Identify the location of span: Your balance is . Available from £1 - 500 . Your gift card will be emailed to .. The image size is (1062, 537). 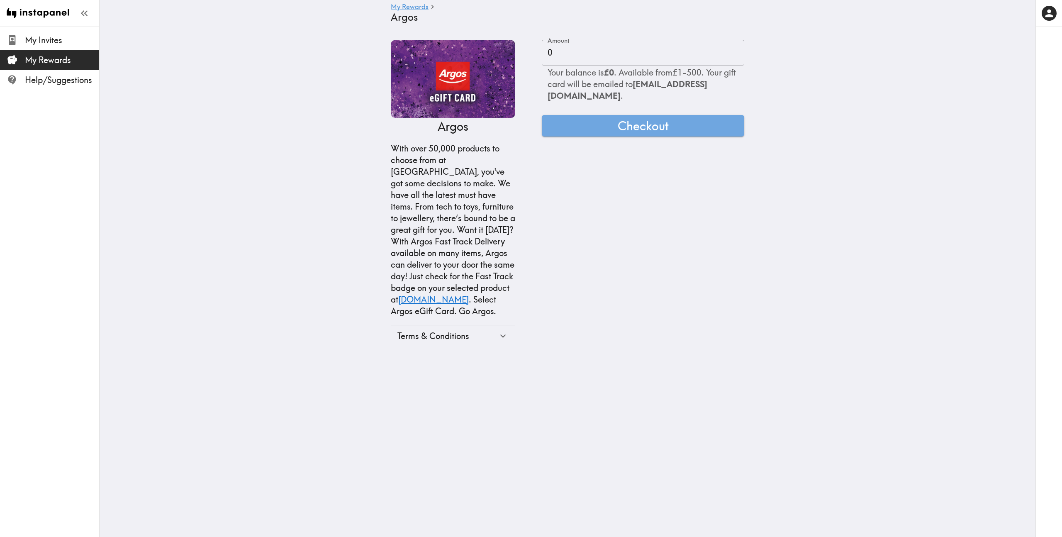
(642, 84).